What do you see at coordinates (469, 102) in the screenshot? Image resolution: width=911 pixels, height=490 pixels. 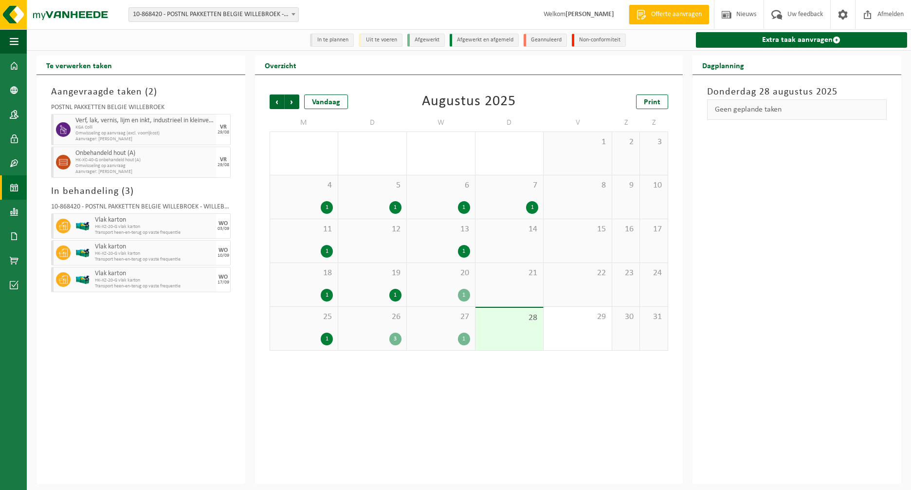 I see `div: Augustus 2025` at bounding box center [469, 102].